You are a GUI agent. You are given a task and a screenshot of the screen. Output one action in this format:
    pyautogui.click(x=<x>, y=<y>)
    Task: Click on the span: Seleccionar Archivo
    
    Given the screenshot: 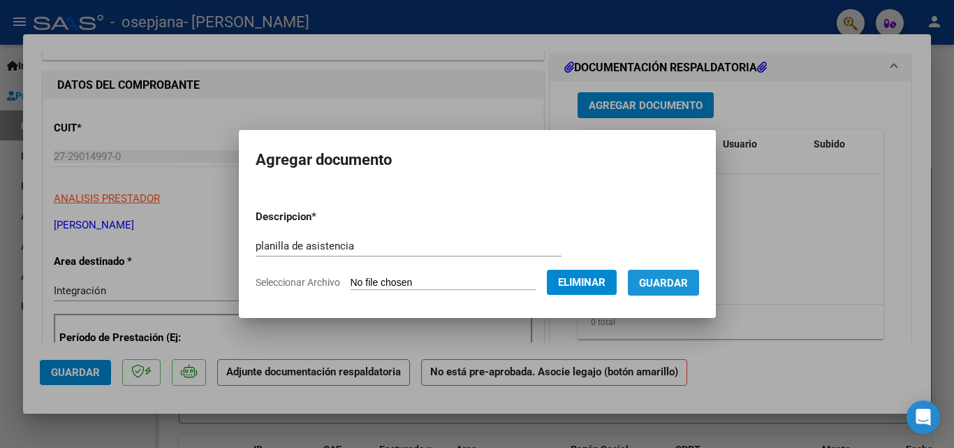 What is the action you would take?
    pyautogui.click(x=297, y=282)
    